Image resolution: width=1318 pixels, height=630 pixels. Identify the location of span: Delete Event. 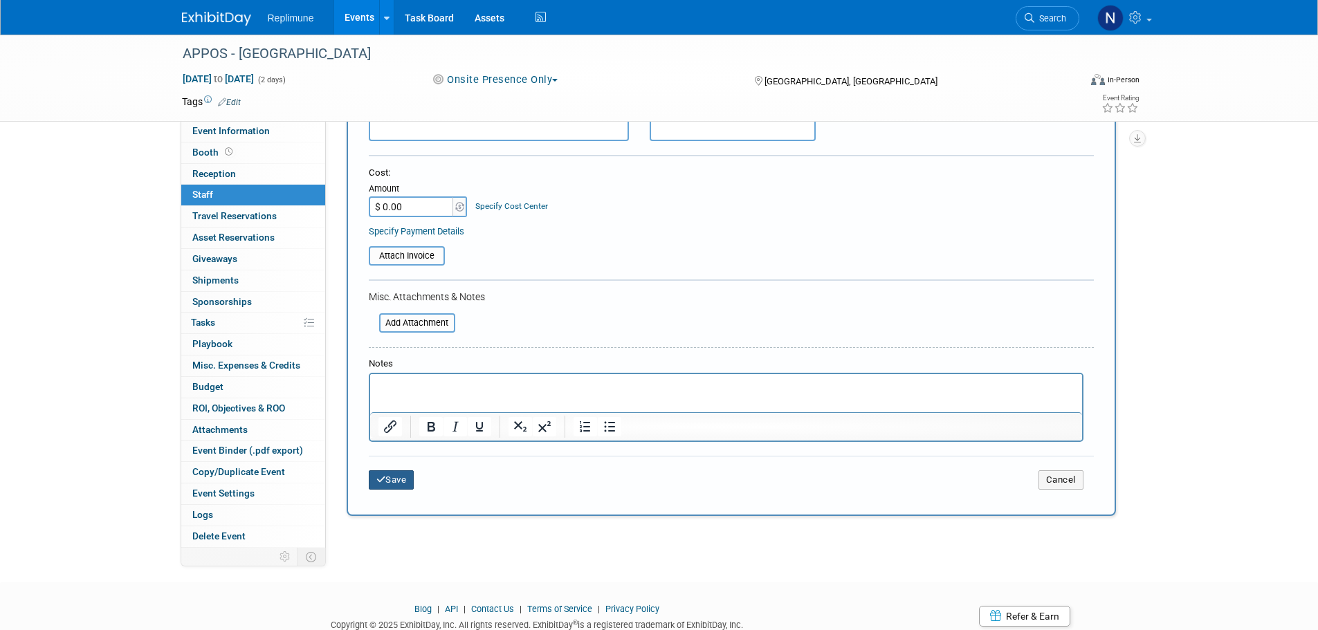
(219, 536).